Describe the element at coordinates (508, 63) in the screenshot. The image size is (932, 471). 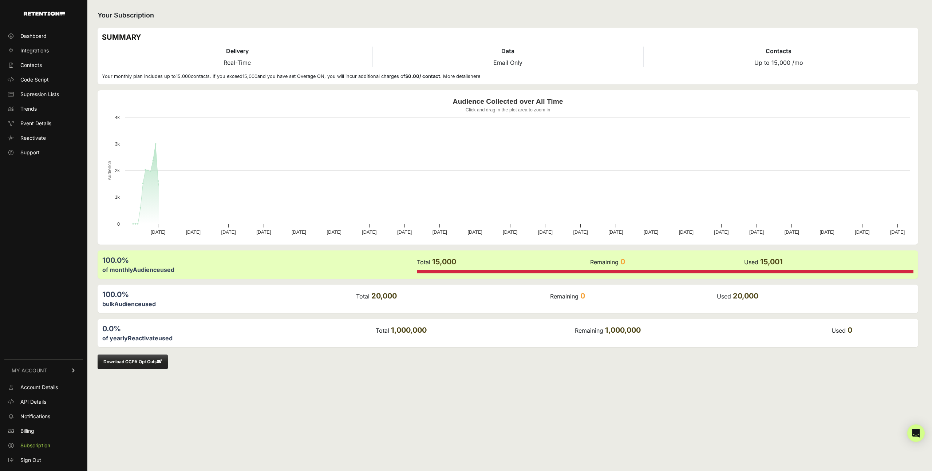
I see `span: Email Only` at that location.